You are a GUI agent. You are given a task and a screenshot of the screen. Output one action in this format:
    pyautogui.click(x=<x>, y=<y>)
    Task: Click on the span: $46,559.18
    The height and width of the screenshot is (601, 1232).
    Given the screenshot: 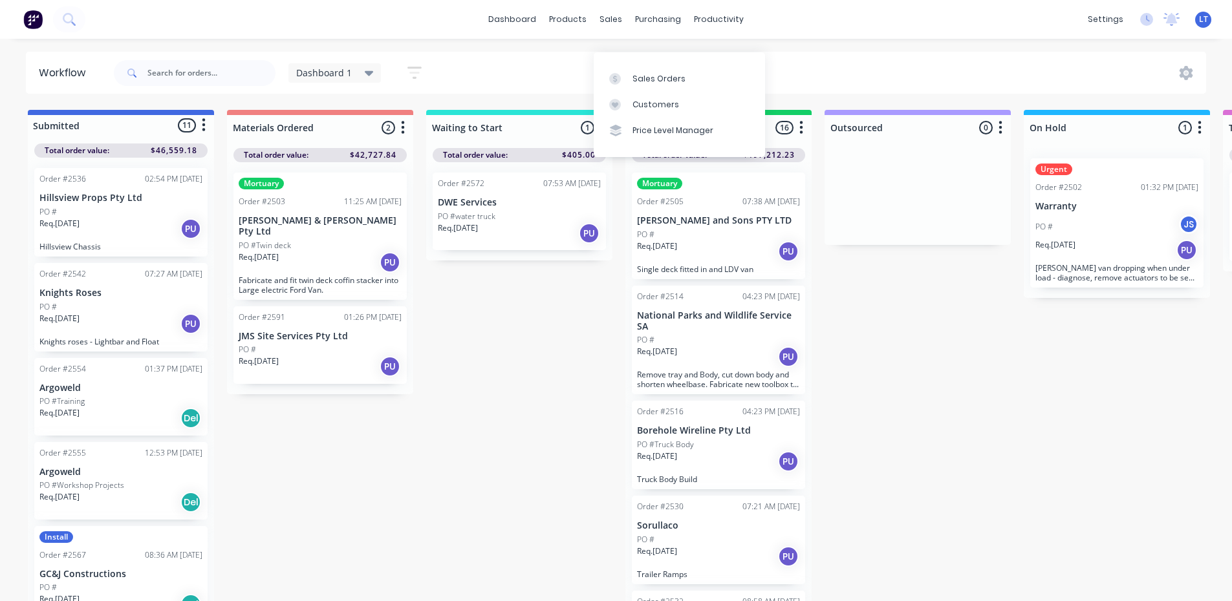 What is the action you would take?
    pyautogui.click(x=174, y=151)
    